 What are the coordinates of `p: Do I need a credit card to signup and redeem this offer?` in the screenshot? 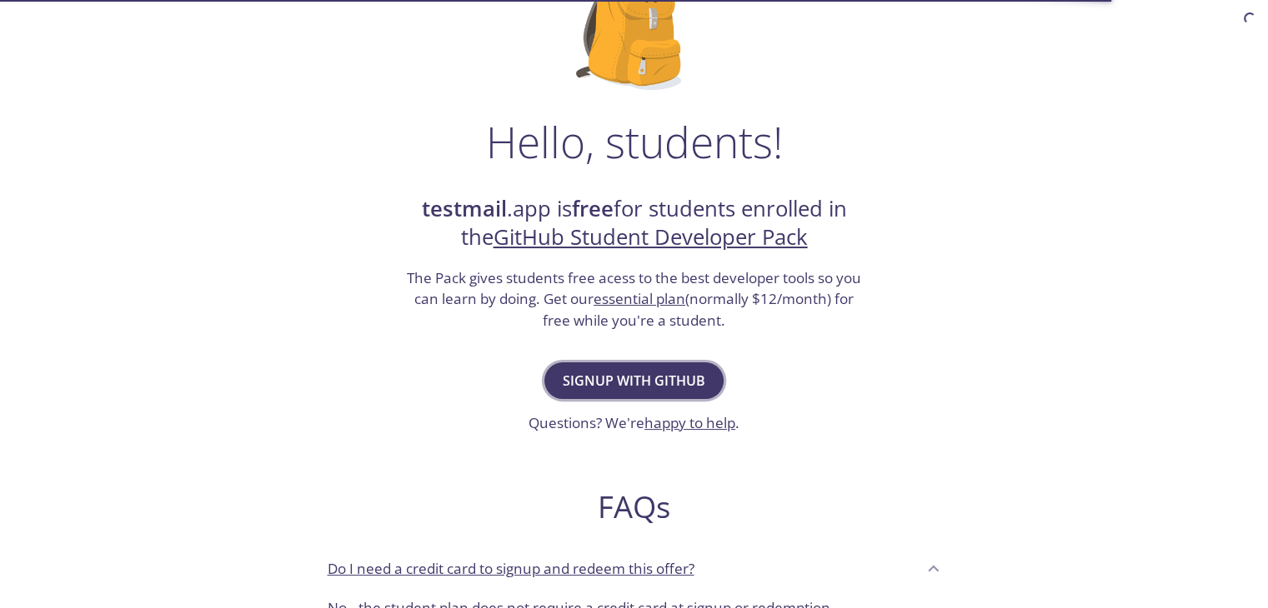 It's located at (511, 569).